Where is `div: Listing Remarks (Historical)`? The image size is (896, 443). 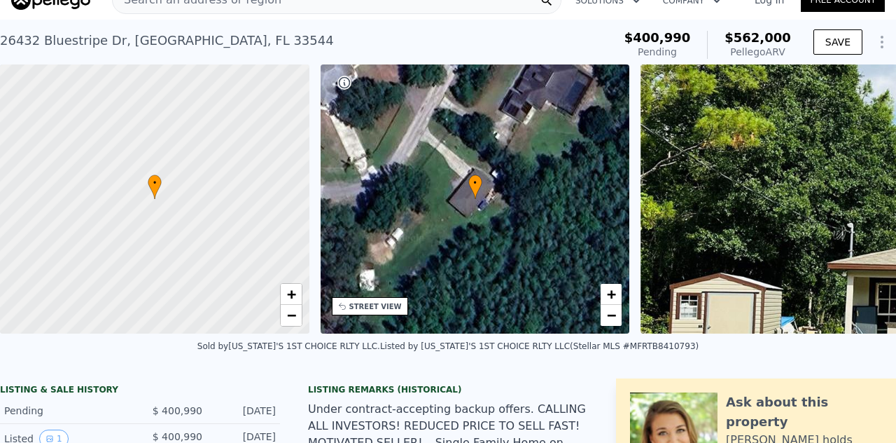
div: Listing Remarks (Historical) is located at coordinates (448, 389).